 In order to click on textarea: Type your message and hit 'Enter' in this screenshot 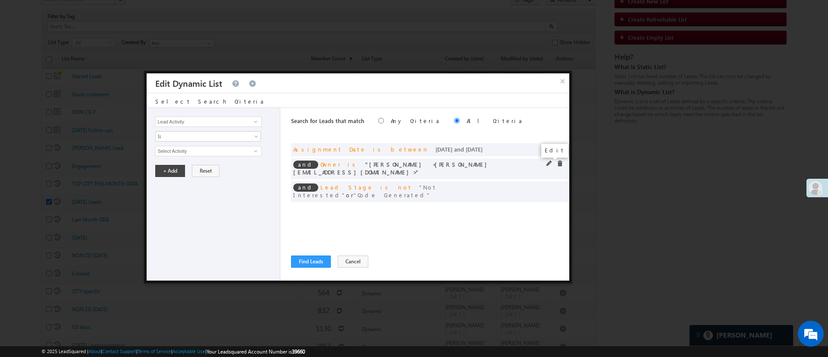, I will do `click(84, 169)`.